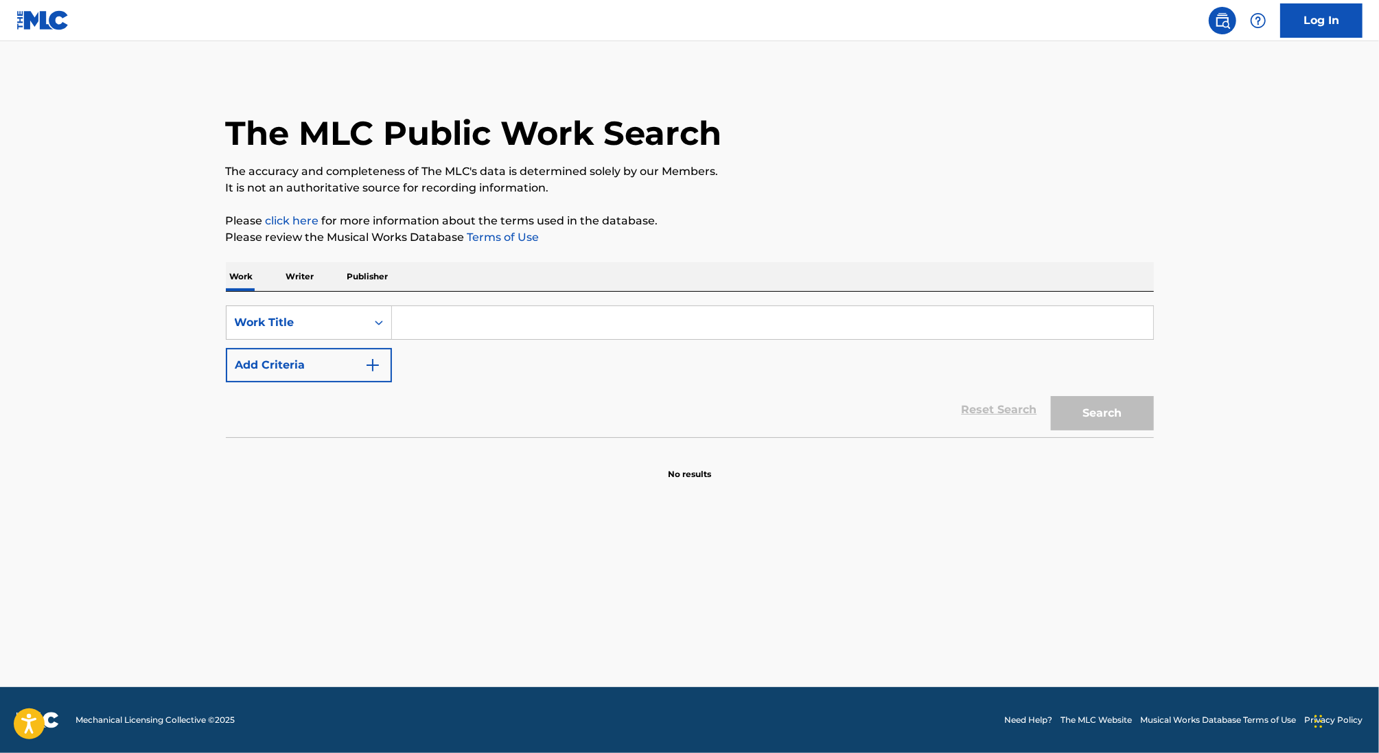 This screenshot has width=1379, height=753. What do you see at coordinates (155, 720) in the screenshot?
I see `span: Mechanical Licensing Collective © 2025` at bounding box center [155, 720].